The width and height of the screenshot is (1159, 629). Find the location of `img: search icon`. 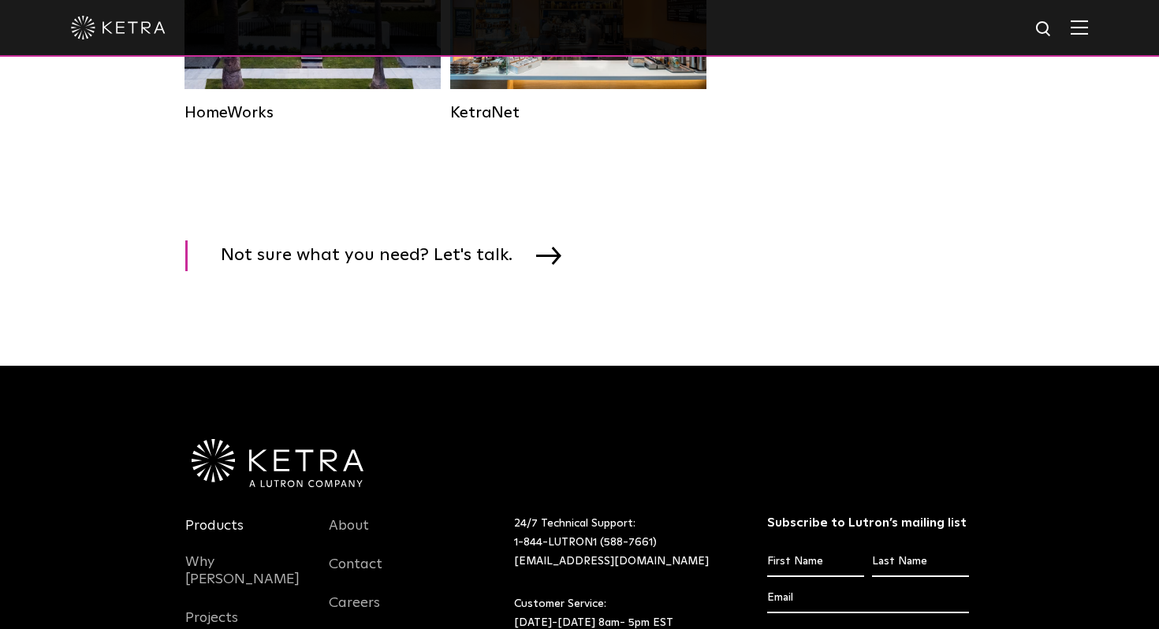

img: search icon is located at coordinates (1044, 29).